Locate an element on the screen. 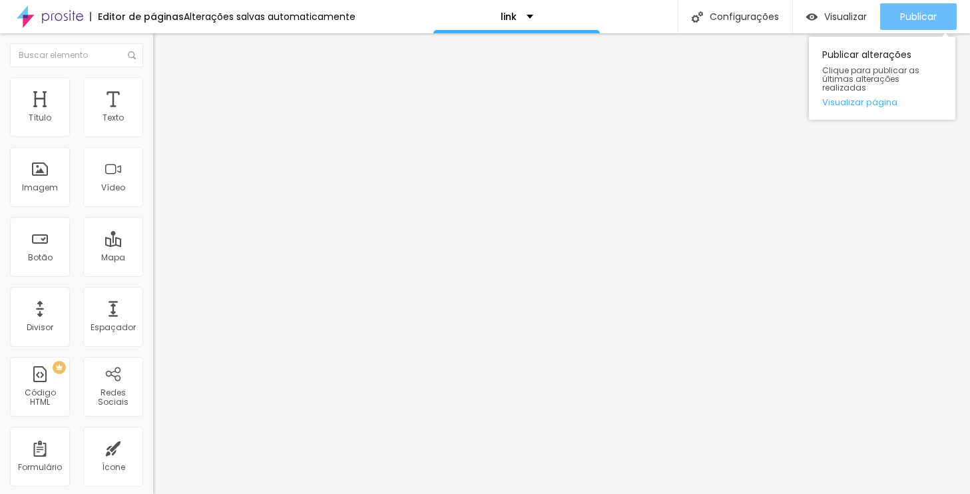 Image resolution: width=970 pixels, height=494 pixels. font: Redes Sociais is located at coordinates (113, 397).